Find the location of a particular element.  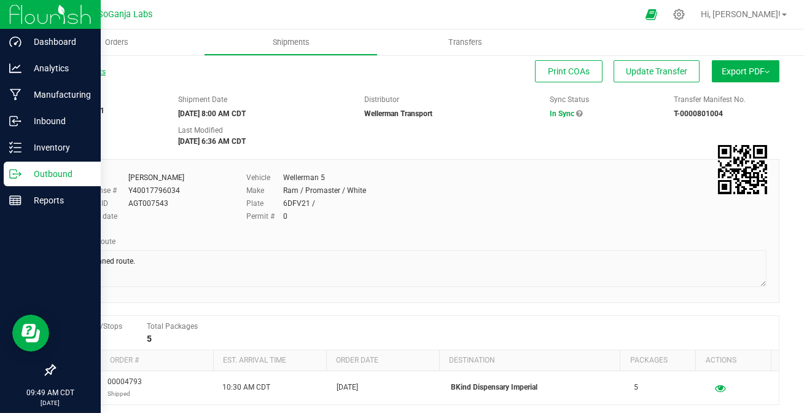

div: Ram / Promaster / White is located at coordinates (324, 190).